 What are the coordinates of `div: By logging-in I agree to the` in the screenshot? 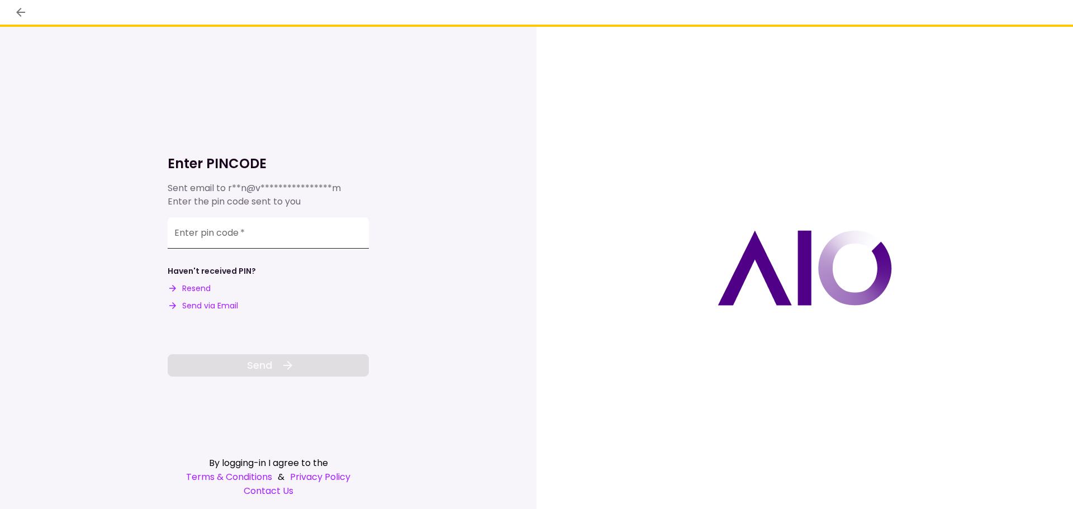 It's located at (268, 463).